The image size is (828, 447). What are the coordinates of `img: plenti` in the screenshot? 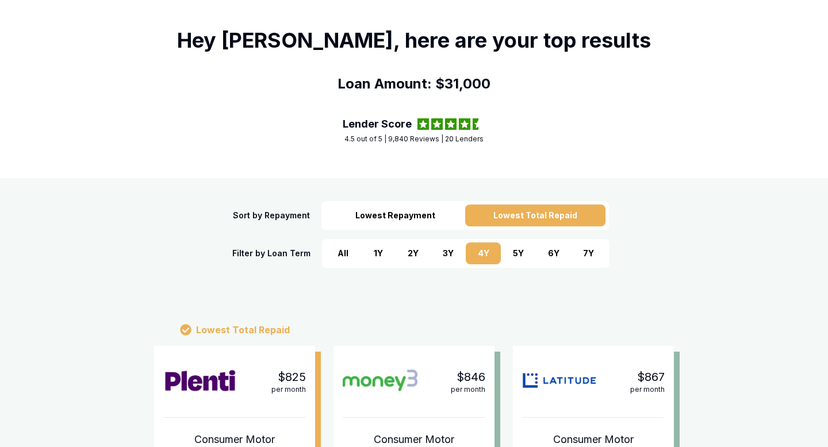 It's located at (200, 381).